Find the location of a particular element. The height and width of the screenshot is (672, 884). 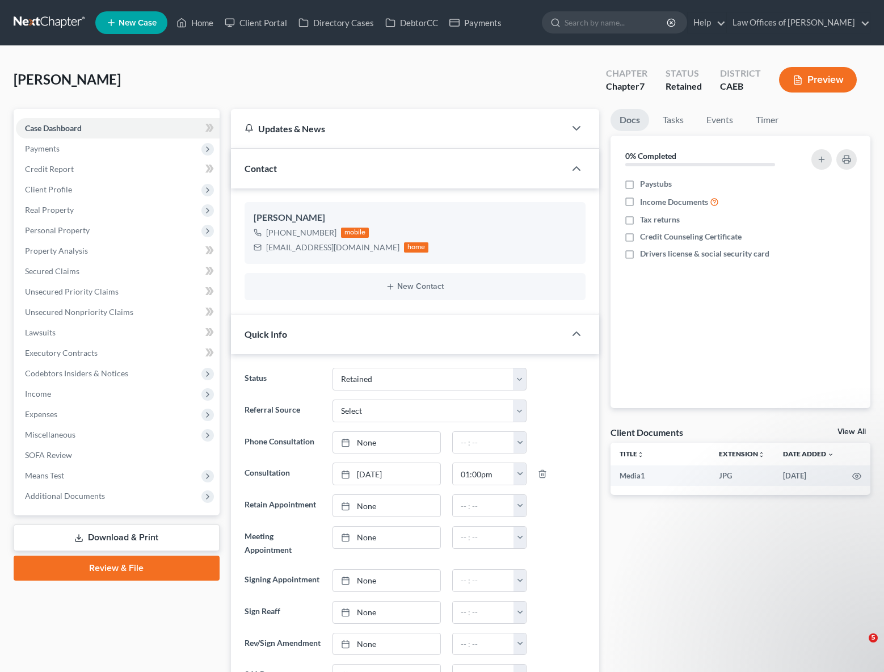

label: Status is located at coordinates (283, 379).